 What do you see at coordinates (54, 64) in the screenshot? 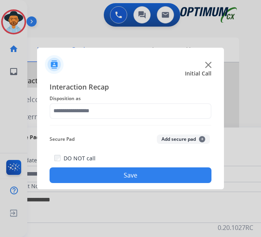
I see `img: contactIcon` at bounding box center [54, 64].